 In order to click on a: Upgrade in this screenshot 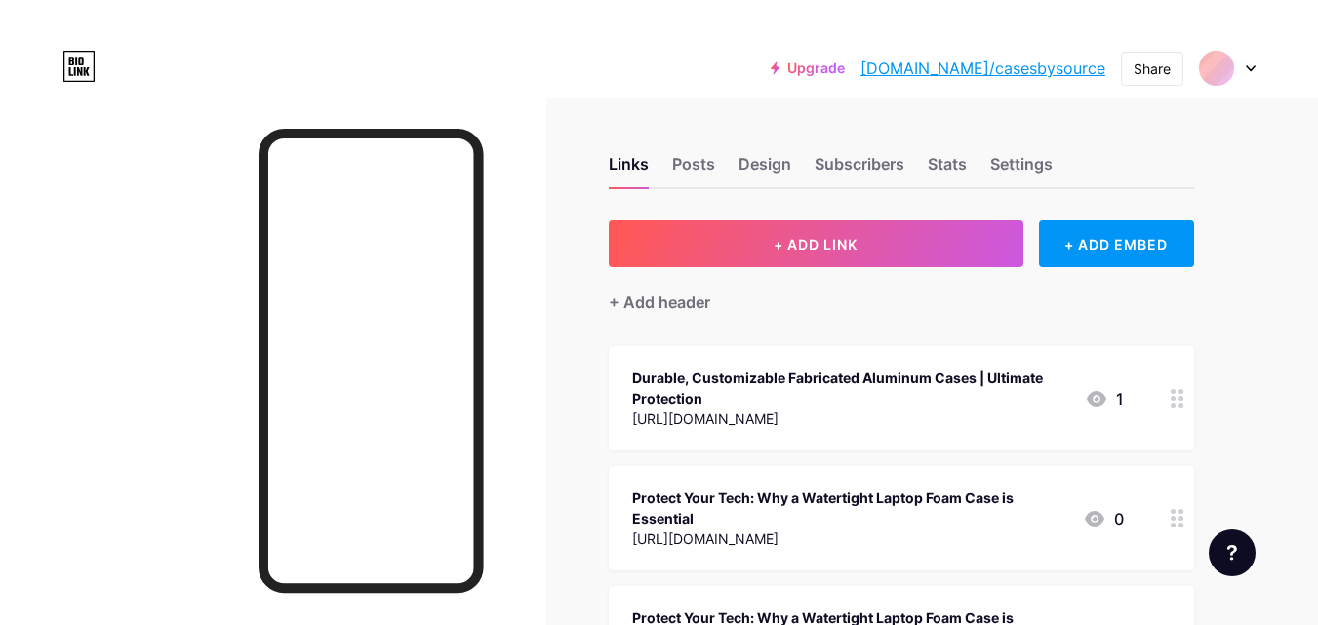, I will do `click(808, 68)`.